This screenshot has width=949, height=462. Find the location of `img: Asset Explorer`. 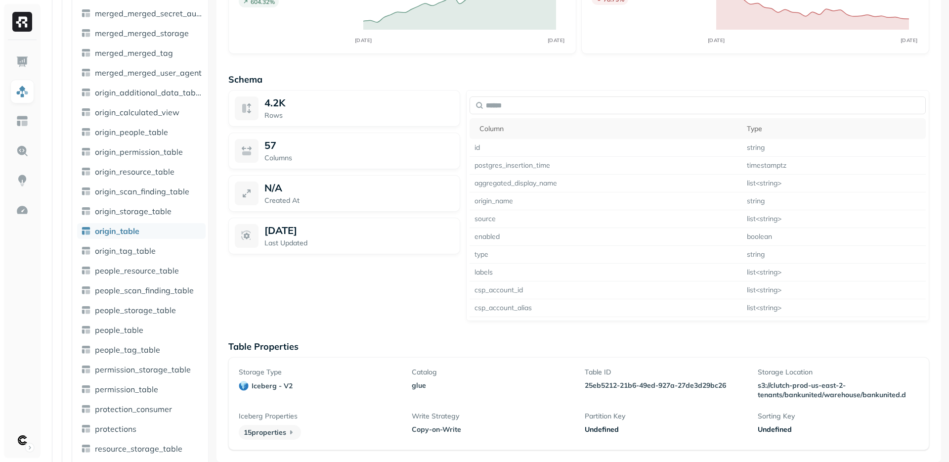

img: Asset Explorer is located at coordinates (22, 121).